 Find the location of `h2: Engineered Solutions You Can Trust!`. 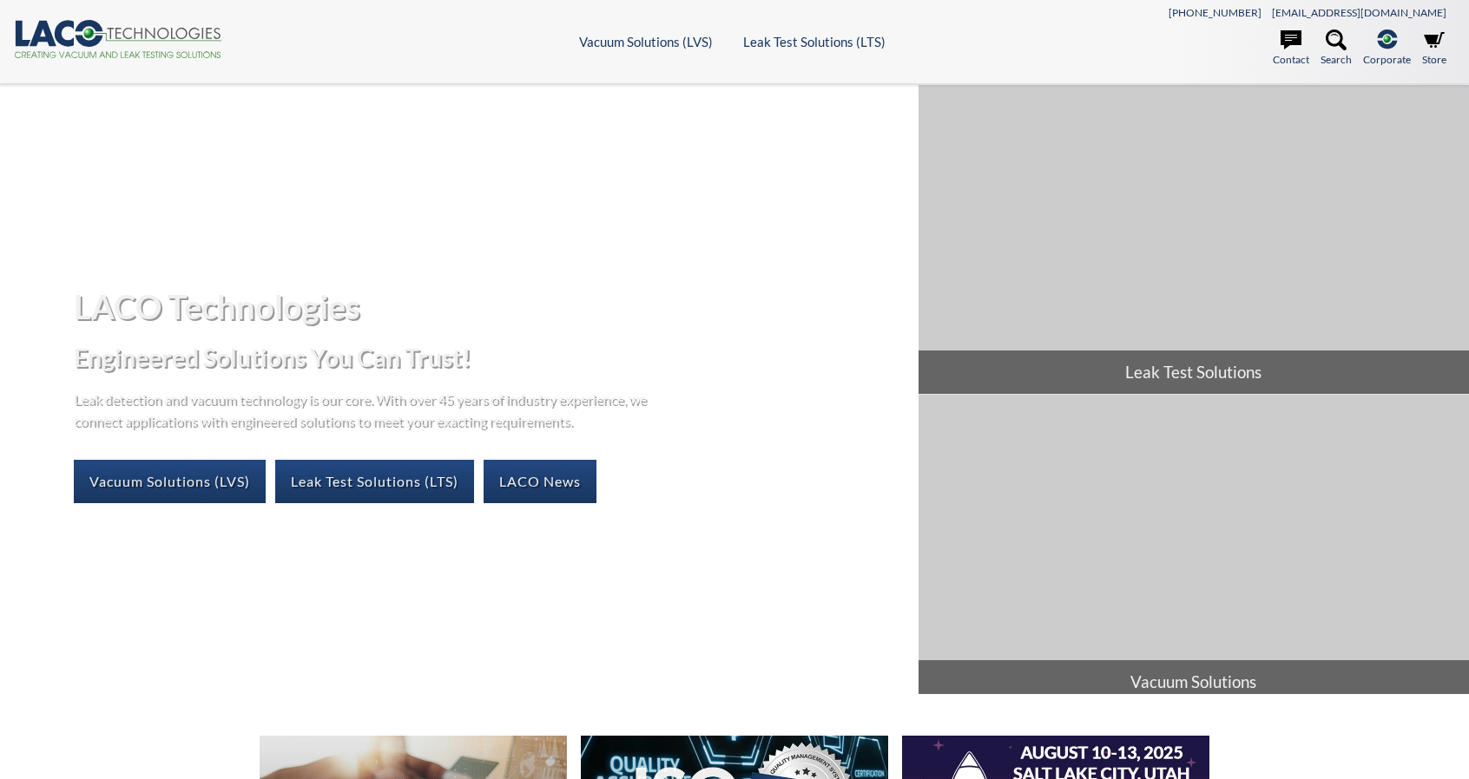

h2: Engineered Solutions You Can Trust! is located at coordinates (489, 358).